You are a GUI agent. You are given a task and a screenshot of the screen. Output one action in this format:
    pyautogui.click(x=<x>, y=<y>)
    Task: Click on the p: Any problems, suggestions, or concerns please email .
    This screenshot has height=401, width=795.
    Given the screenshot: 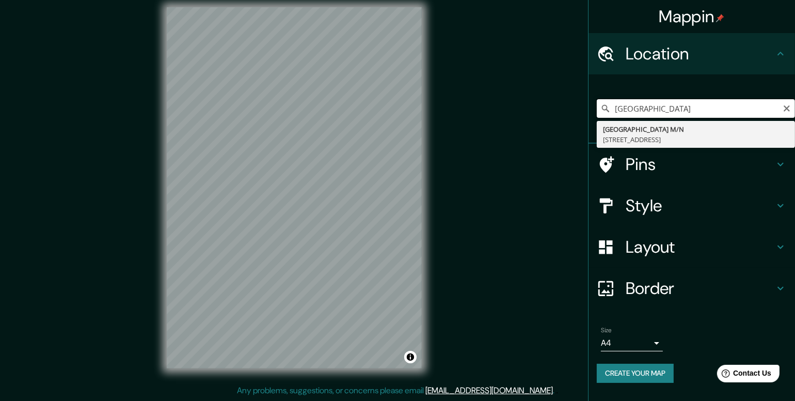 What is the action you would take?
    pyautogui.click(x=395, y=390)
    